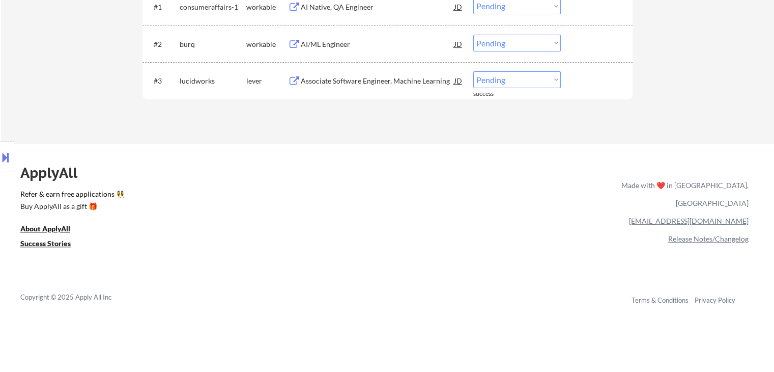  Describe the element at coordinates (378, 44) in the screenshot. I see `div: AI/ML Engineer` at that location.